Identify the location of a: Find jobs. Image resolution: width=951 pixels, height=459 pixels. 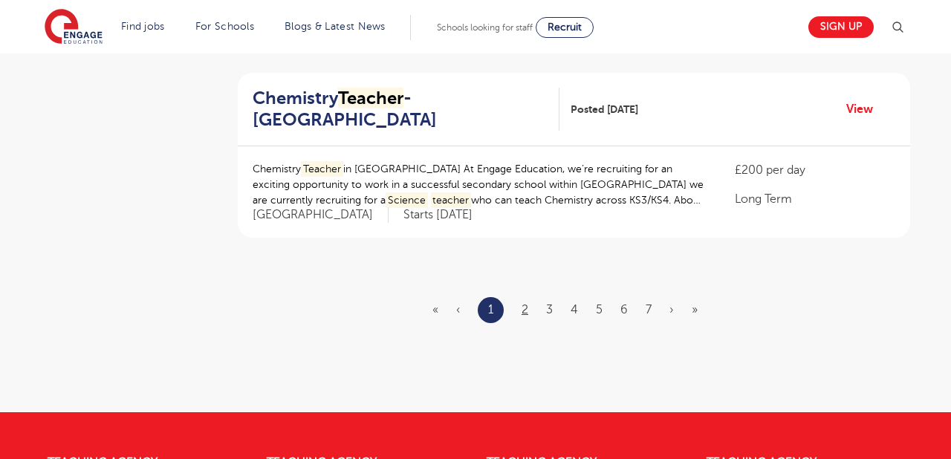
(143, 26).